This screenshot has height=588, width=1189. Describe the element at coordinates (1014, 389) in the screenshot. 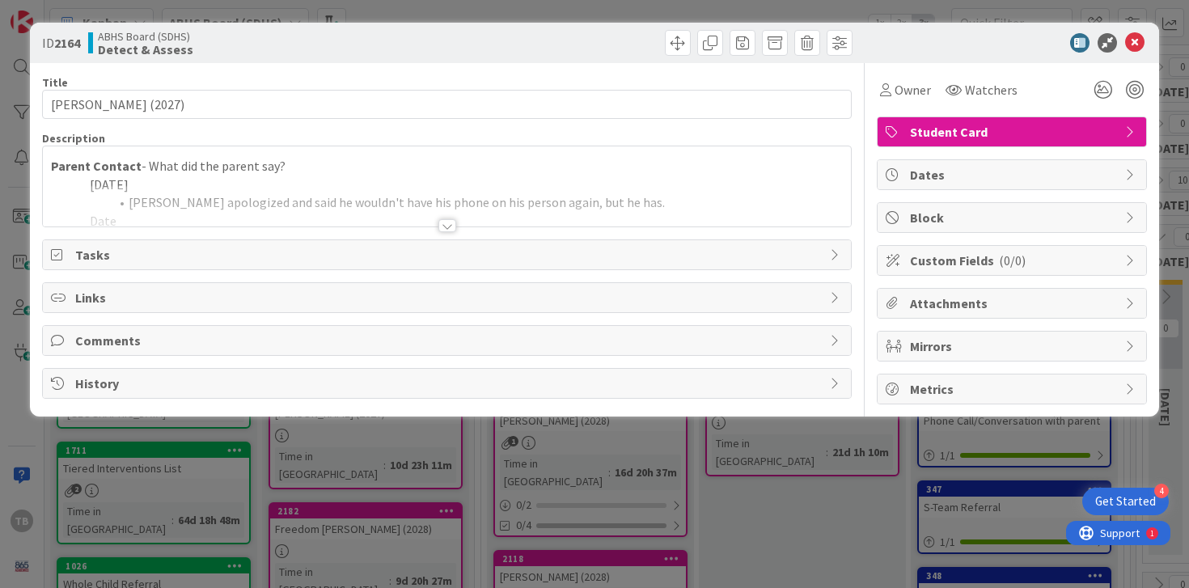

I see `span: Metrics` at that location.